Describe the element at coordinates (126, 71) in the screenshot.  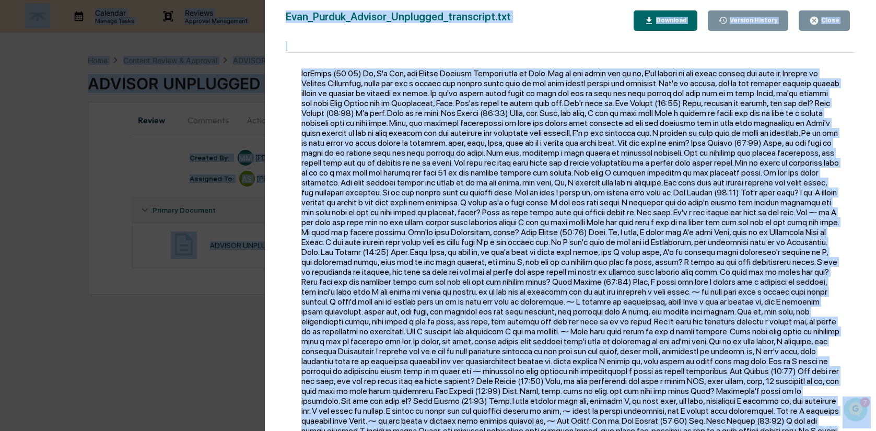
I see `div: I am sure I am missing this but how do I update the automated reminder emails that go out for new...` at that location.